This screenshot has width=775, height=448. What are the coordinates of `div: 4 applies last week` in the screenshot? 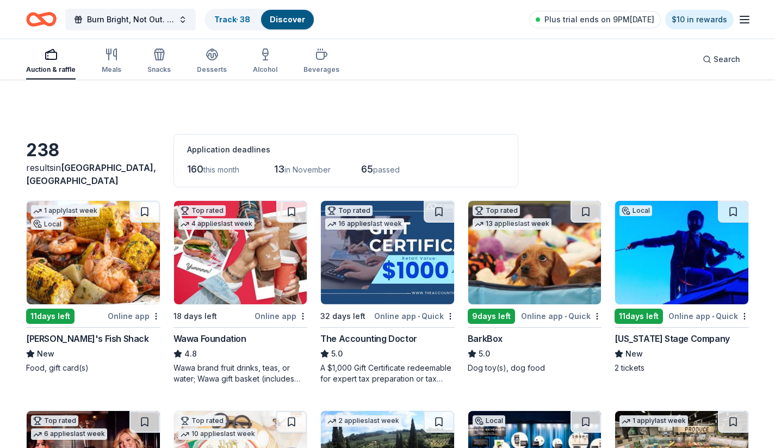 It's located at (216, 223).